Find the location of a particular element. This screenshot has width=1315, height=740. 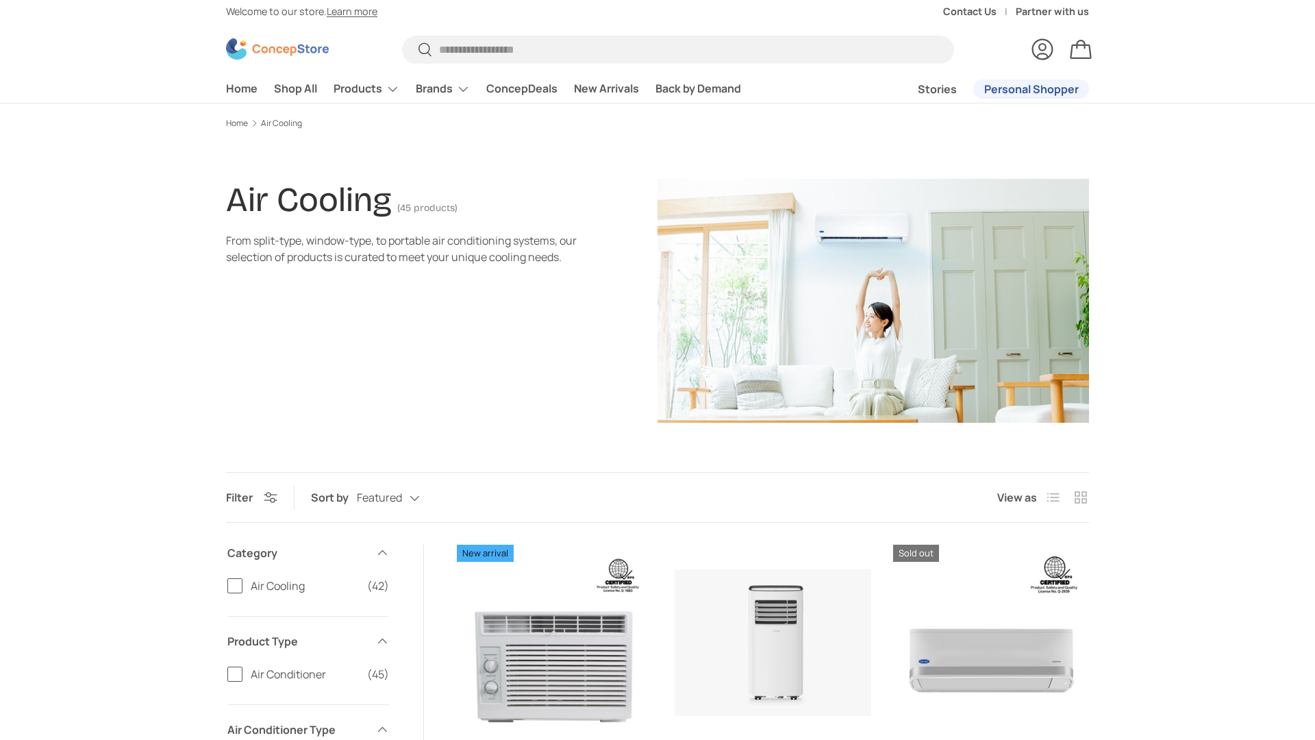

a: Shop All is located at coordinates (295, 88).